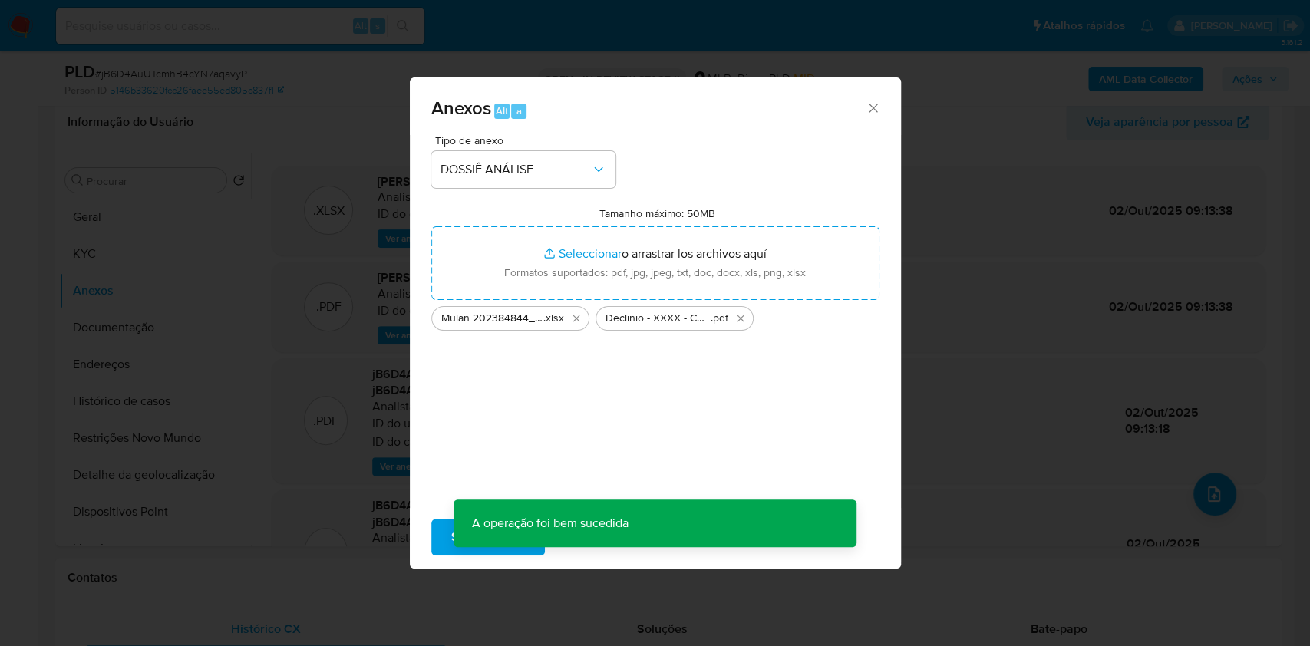 The height and width of the screenshot is (646, 1310). What do you see at coordinates (872, 107) in the screenshot?
I see `button: Cerrar` at bounding box center [872, 107].